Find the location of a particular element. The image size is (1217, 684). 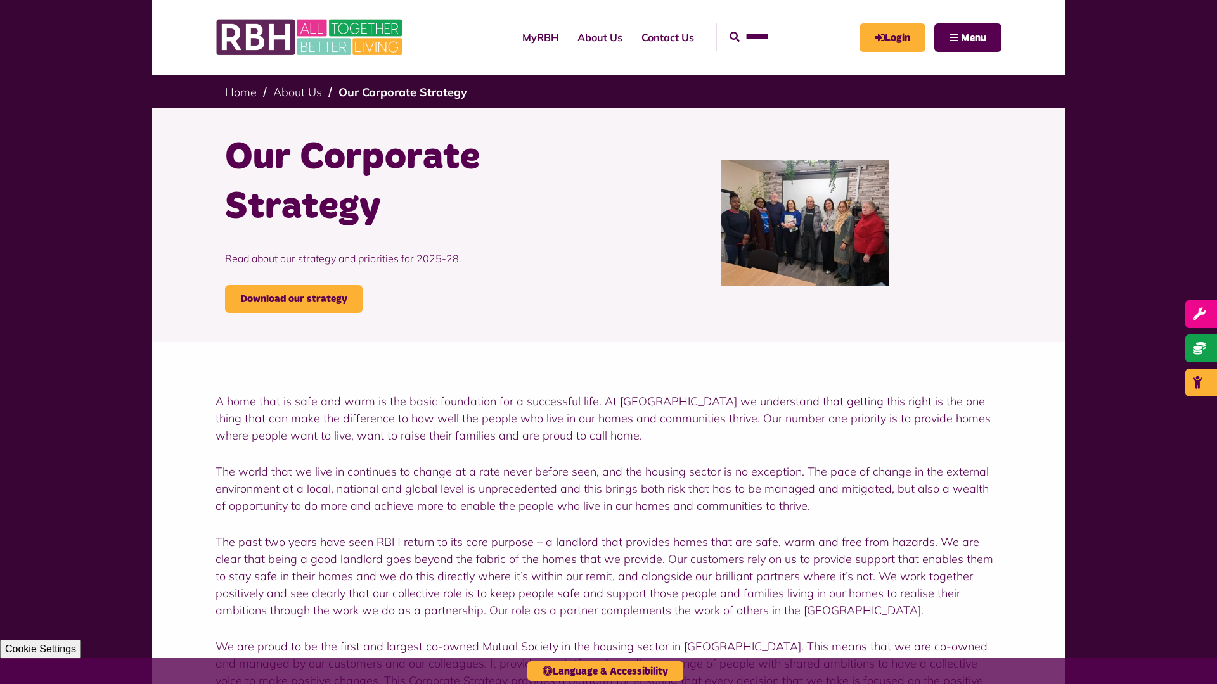

p: The world that we live in continues to change at a rate never before seen, and the housing sector... is located at coordinates (608, 489).